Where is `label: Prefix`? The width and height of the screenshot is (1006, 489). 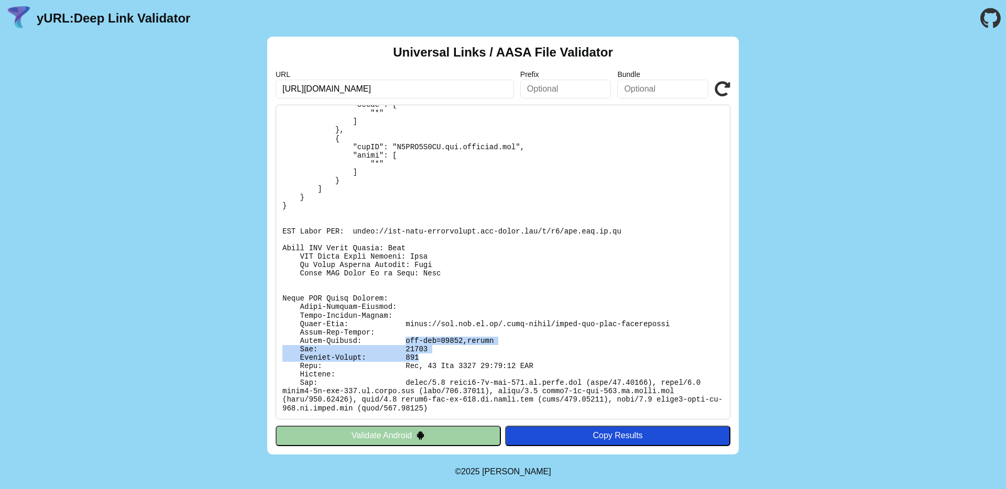 label: Prefix is located at coordinates (566, 74).